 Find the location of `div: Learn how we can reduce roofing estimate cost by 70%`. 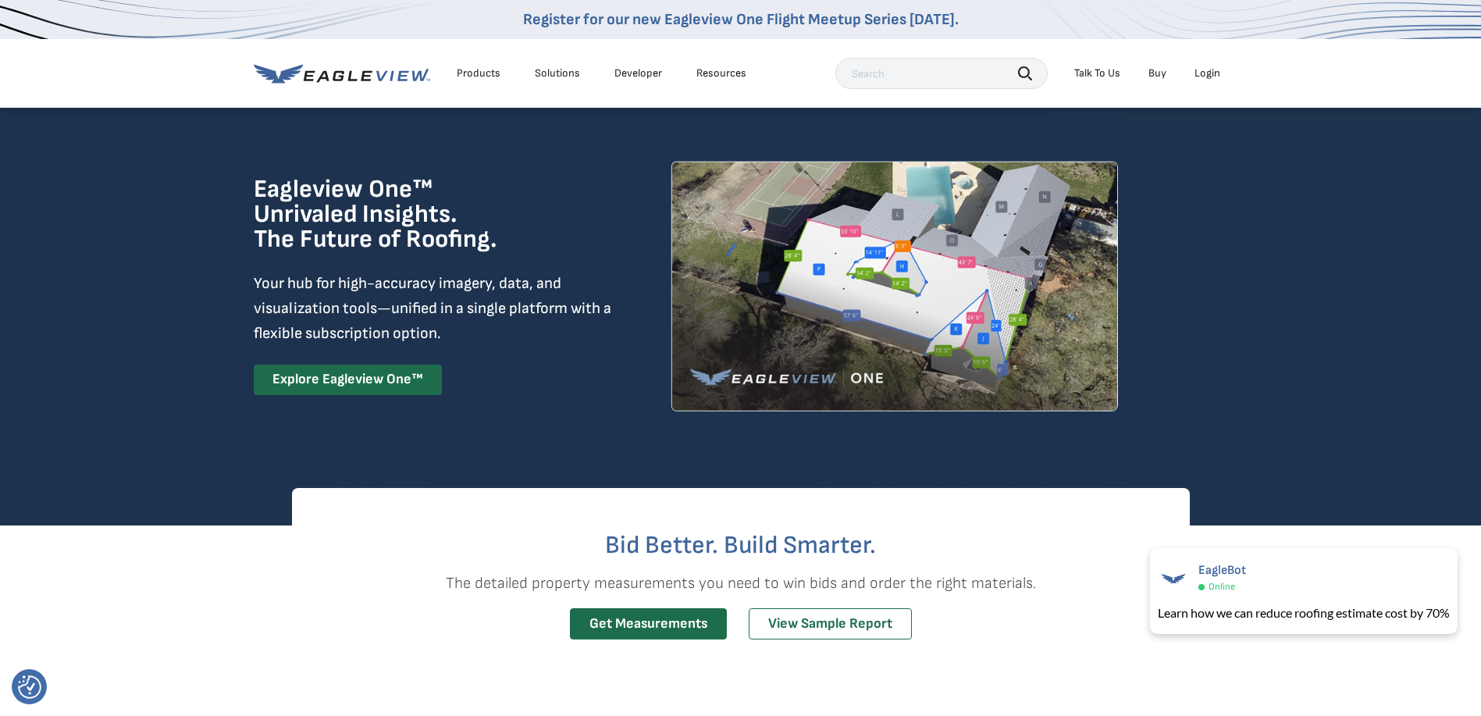

div: Learn how we can reduce roofing estimate cost by 70% is located at coordinates (1303, 613).